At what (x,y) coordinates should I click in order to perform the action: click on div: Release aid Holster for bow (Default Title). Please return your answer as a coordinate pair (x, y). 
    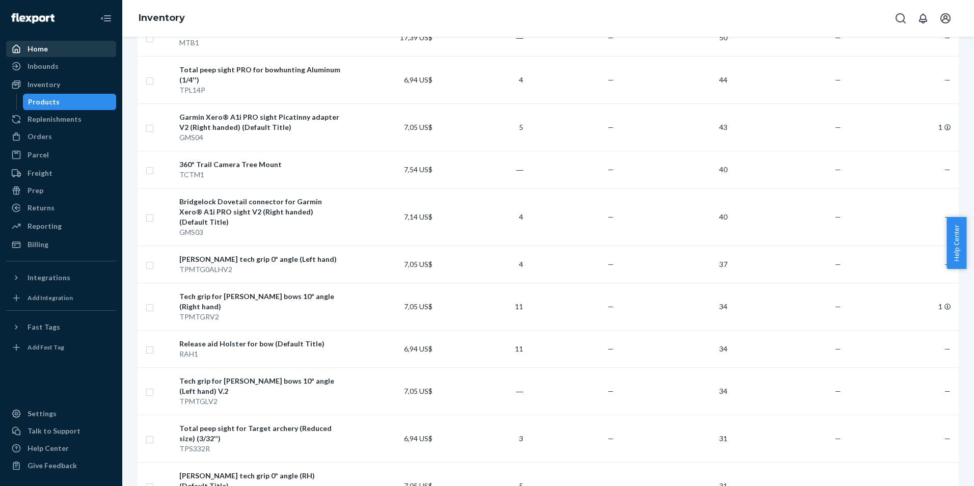
    Looking at the image, I should click on (260, 344).